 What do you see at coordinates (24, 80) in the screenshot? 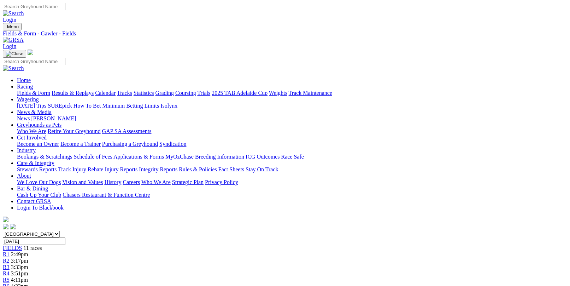
I see `a: Home` at bounding box center [24, 80].